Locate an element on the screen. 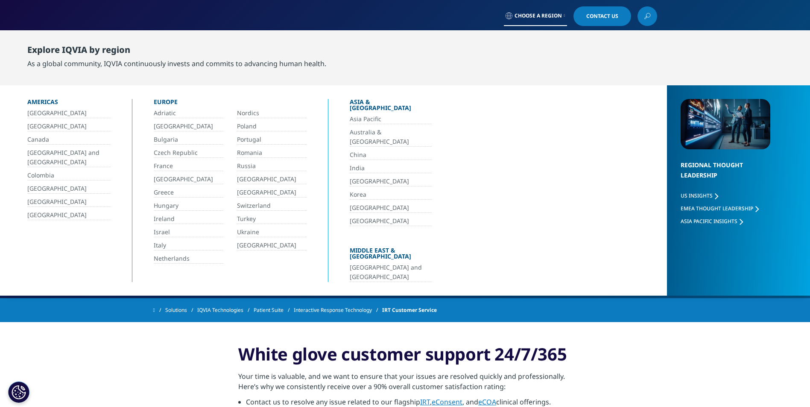  a: Israel is located at coordinates (188, 232).